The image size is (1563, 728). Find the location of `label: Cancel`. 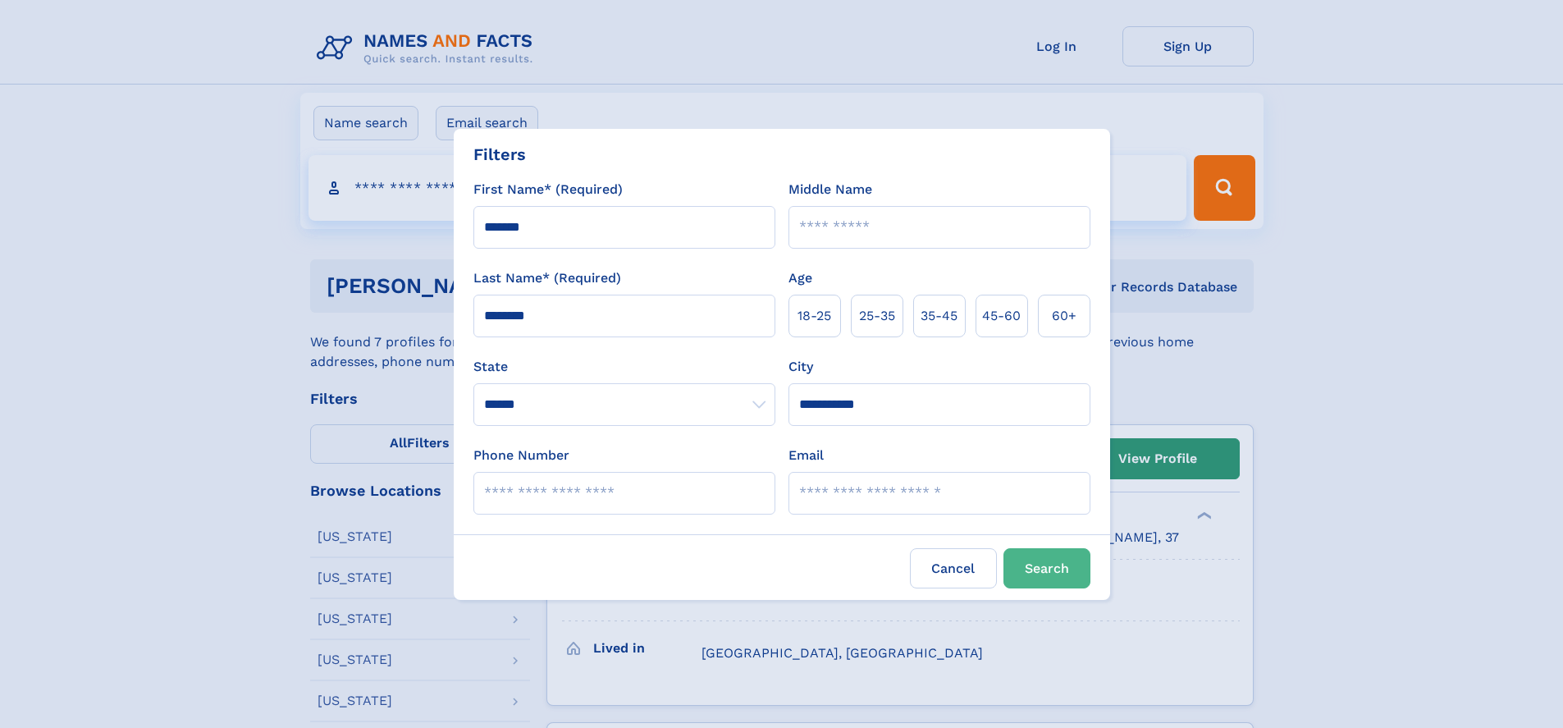

label: Cancel is located at coordinates (953, 568).